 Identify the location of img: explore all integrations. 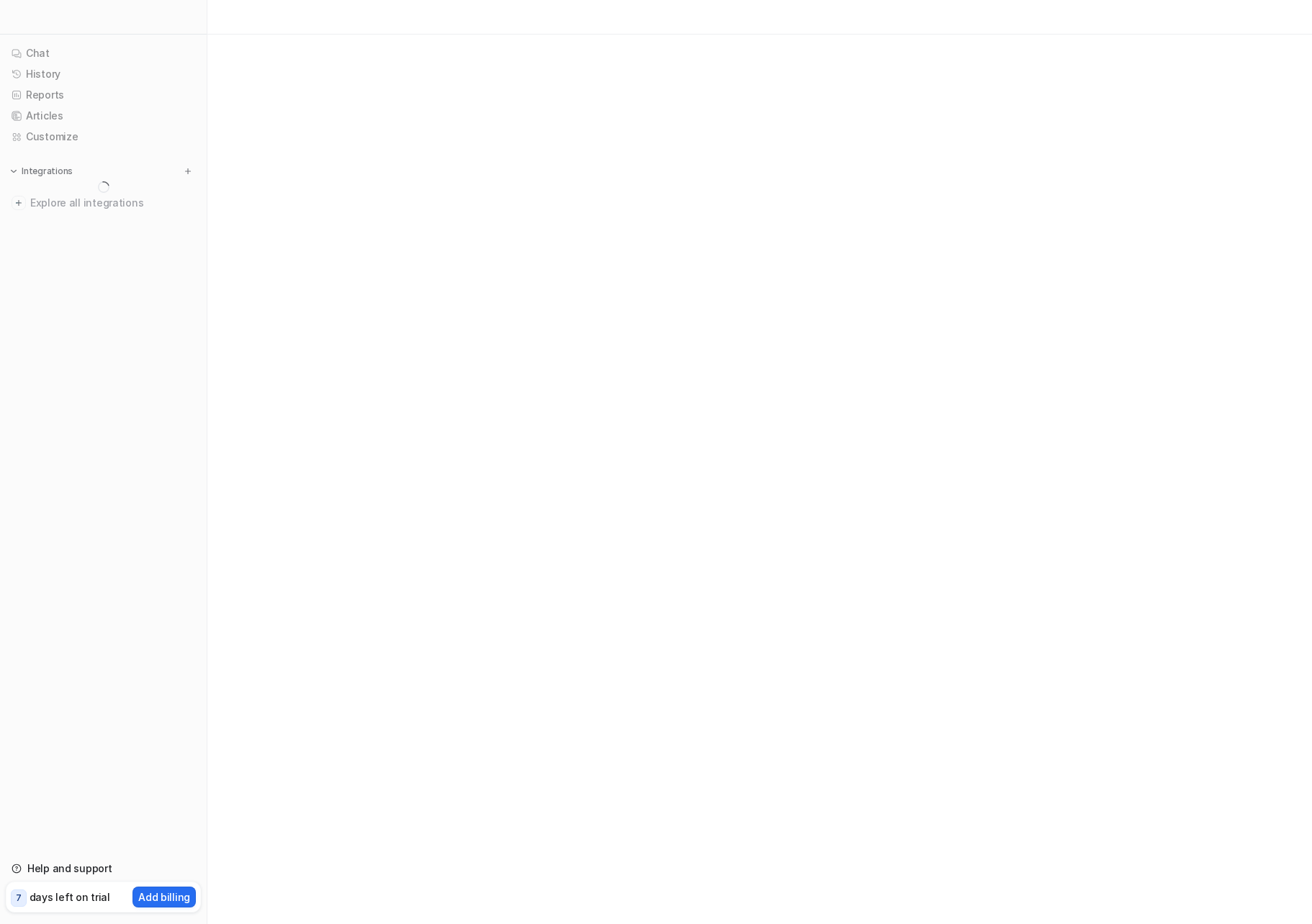
(19, 203).